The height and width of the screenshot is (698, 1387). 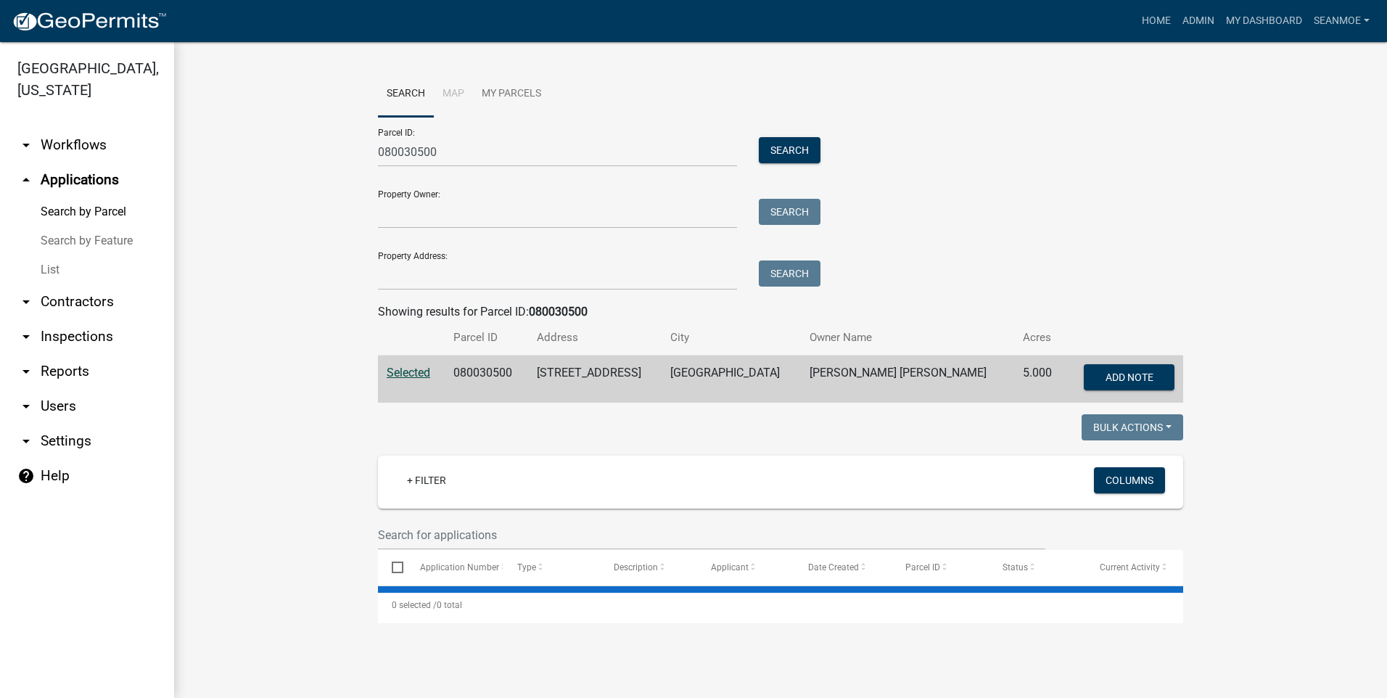 I want to click on datatable-header-cell: Date Created, so click(x=843, y=567).